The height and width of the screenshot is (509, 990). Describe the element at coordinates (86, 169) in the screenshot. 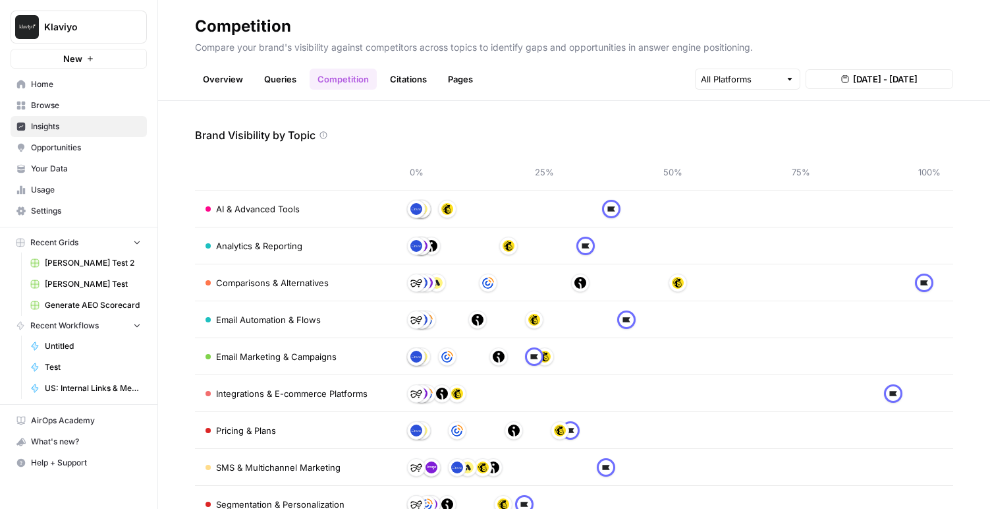

I see `span: Your Data` at that location.